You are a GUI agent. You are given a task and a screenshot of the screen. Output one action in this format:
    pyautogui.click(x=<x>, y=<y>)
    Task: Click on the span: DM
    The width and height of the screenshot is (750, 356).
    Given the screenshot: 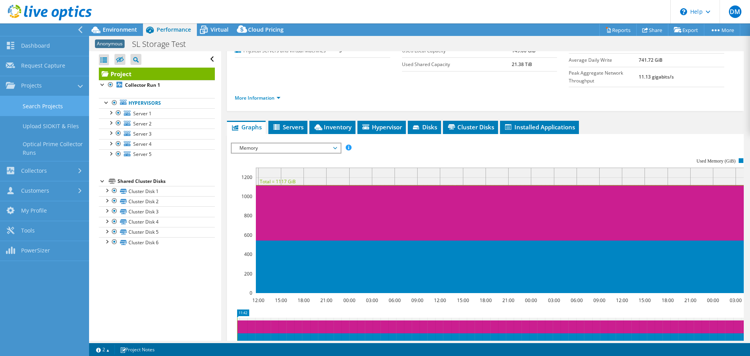 What is the action you would take?
    pyautogui.click(x=735, y=12)
    